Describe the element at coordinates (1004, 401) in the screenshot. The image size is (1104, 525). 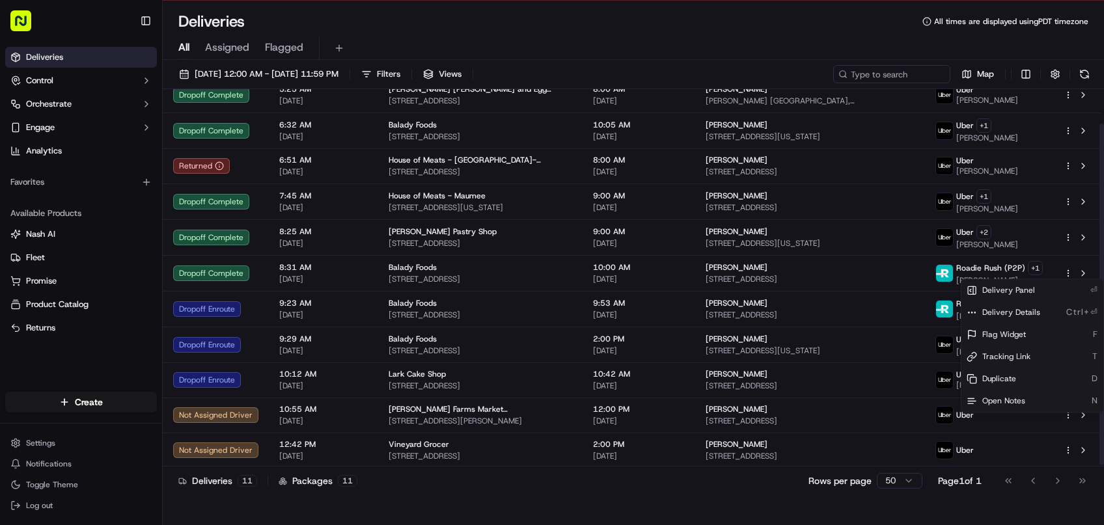
I see `span: Open Notes` at that location.